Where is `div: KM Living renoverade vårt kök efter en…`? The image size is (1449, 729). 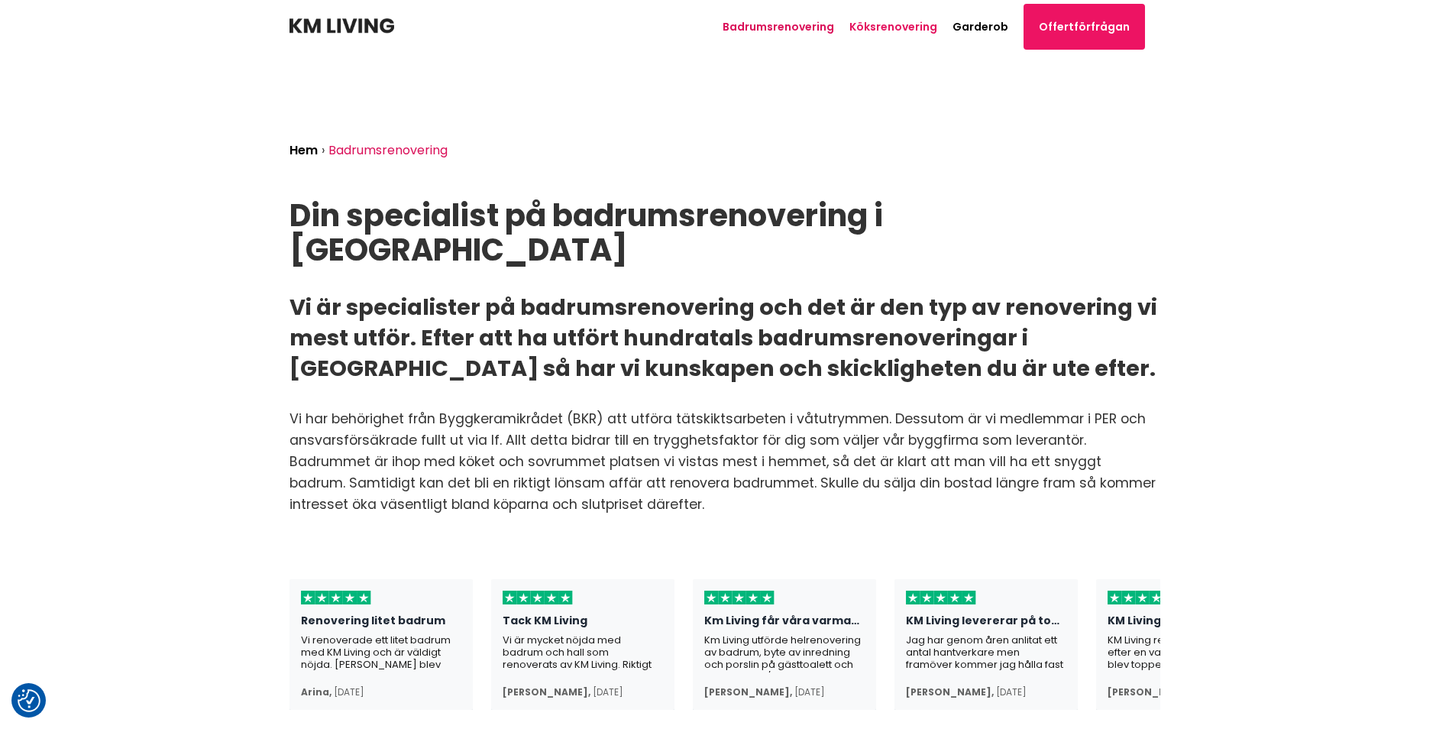 div: KM Living renoverade vårt kök efter en… is located at coordinates (1188, 624).